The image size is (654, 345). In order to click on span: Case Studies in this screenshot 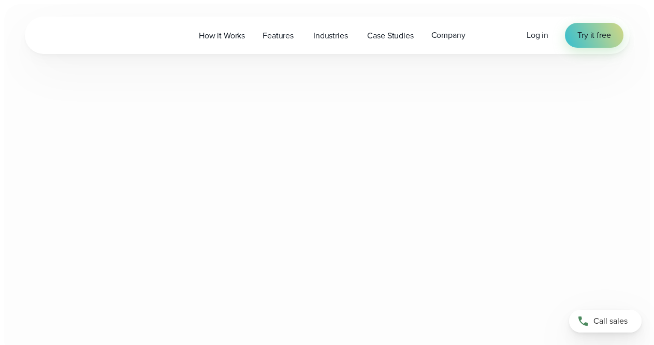, I will do `click(390, 36)`.